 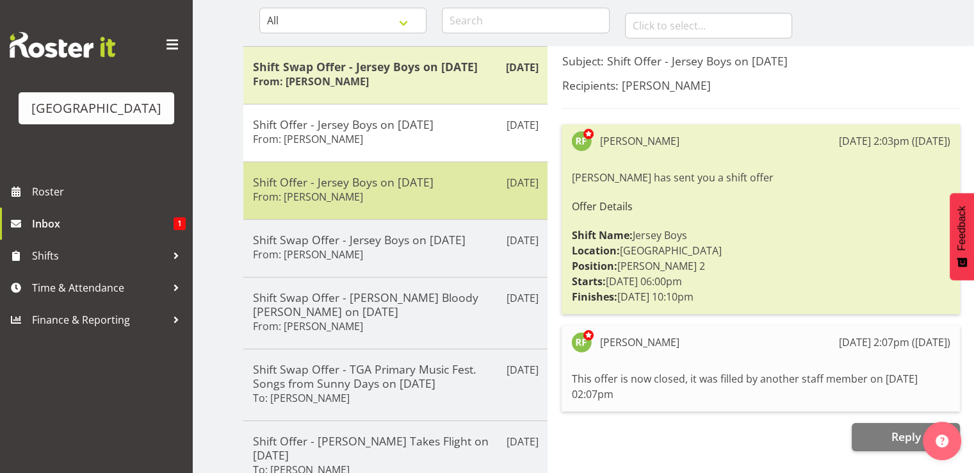 What do you see at coordinates (102, 224) in the screenshot?
I see `span: Inbox` at bounding box center [102, 224].